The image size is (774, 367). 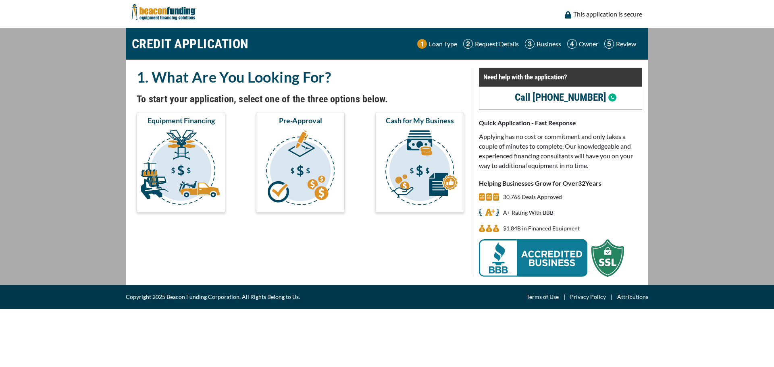 I want to click on a: Attributions, so click(x=633, y=297).